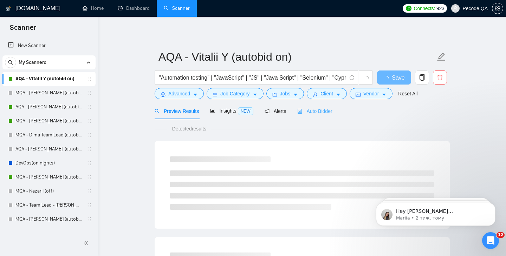 The width and height of the screenshot is (506, 256). What do you see at coordinates (32, 63) in the screenshot?
I see `span: My Scanners` at bounding box center [32, 63].